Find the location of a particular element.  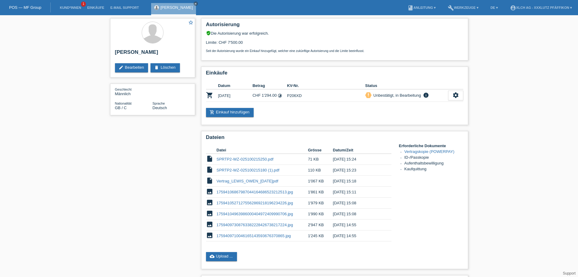

td: 2'947 KB is located at coordinates (321, 225).